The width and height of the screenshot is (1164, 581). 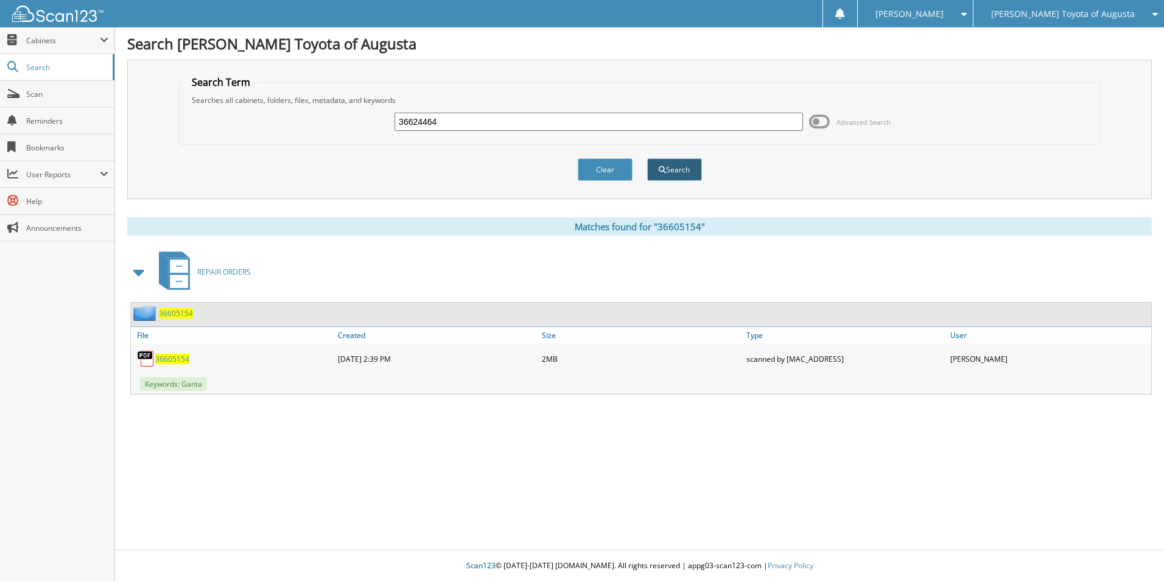 I want to click on span: Scan123, so click(x=481, y=565).